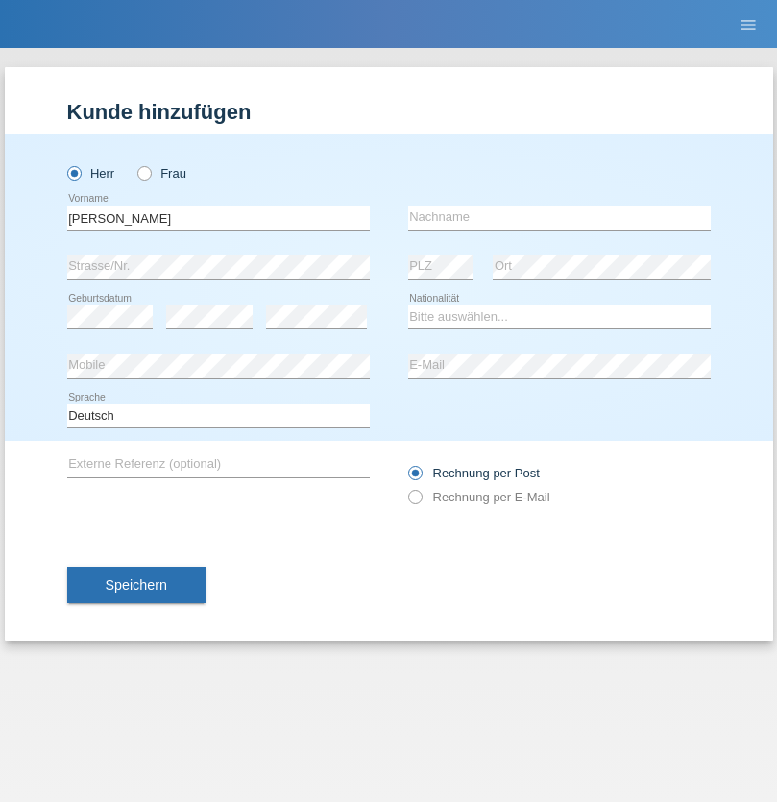 The height and width of the screenshot is (802, 777). Describe the element at coordinates (389, 111) in the screenshot. I see `h1: Kunde hinzufügen` at that location.